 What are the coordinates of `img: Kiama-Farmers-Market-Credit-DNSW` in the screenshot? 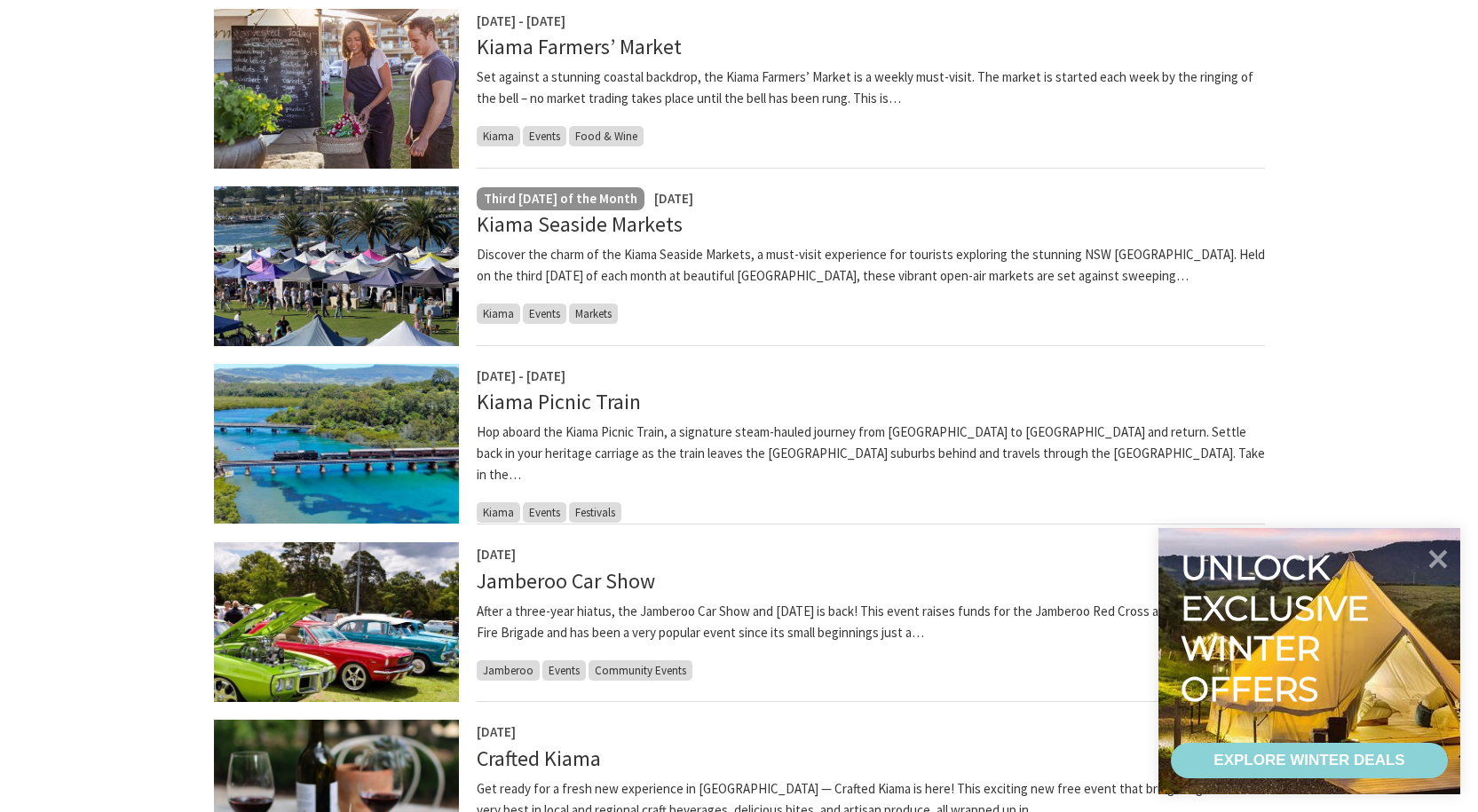 It's located at (337, 89).